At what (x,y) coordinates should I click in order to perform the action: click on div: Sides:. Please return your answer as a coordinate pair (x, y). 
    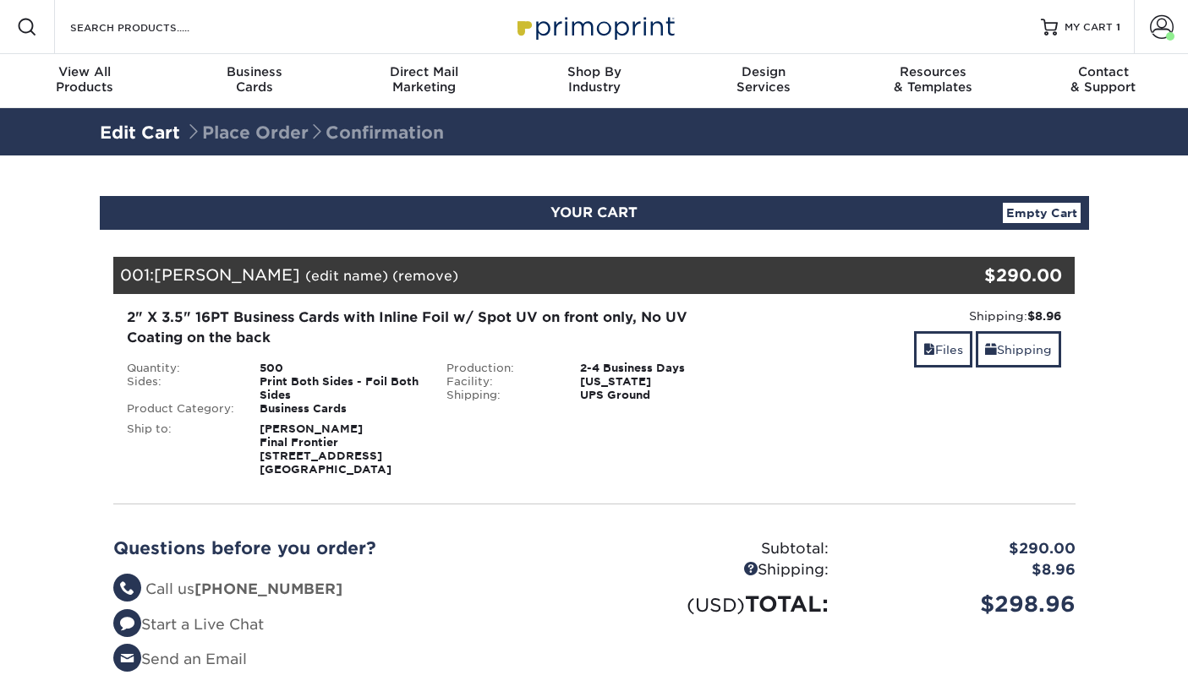
    Looking at the image, I should click on (181, 389).